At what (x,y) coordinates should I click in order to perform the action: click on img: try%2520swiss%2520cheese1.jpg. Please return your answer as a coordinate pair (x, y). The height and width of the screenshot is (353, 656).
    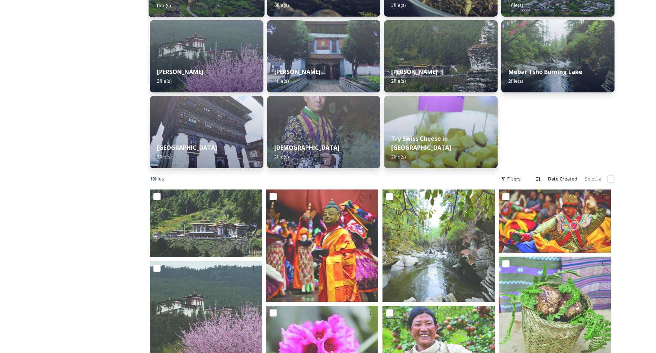
    Looking at the image, I should click on (441, 132).